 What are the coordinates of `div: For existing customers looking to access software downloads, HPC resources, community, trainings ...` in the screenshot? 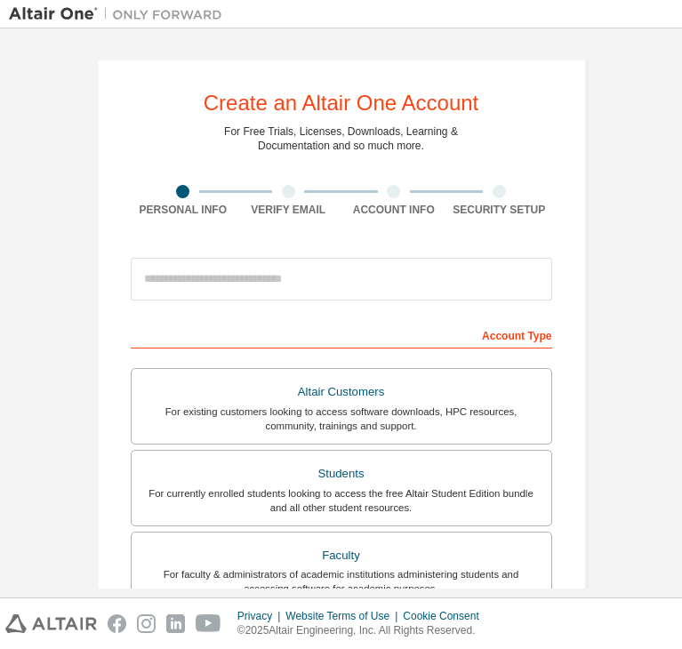 It's located at (341, 419).